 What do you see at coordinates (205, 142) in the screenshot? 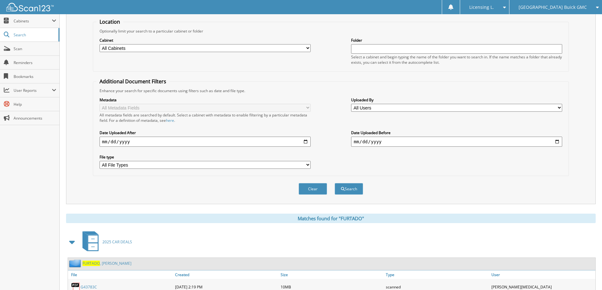
I see `input: start` at bounding box center [205, 142].